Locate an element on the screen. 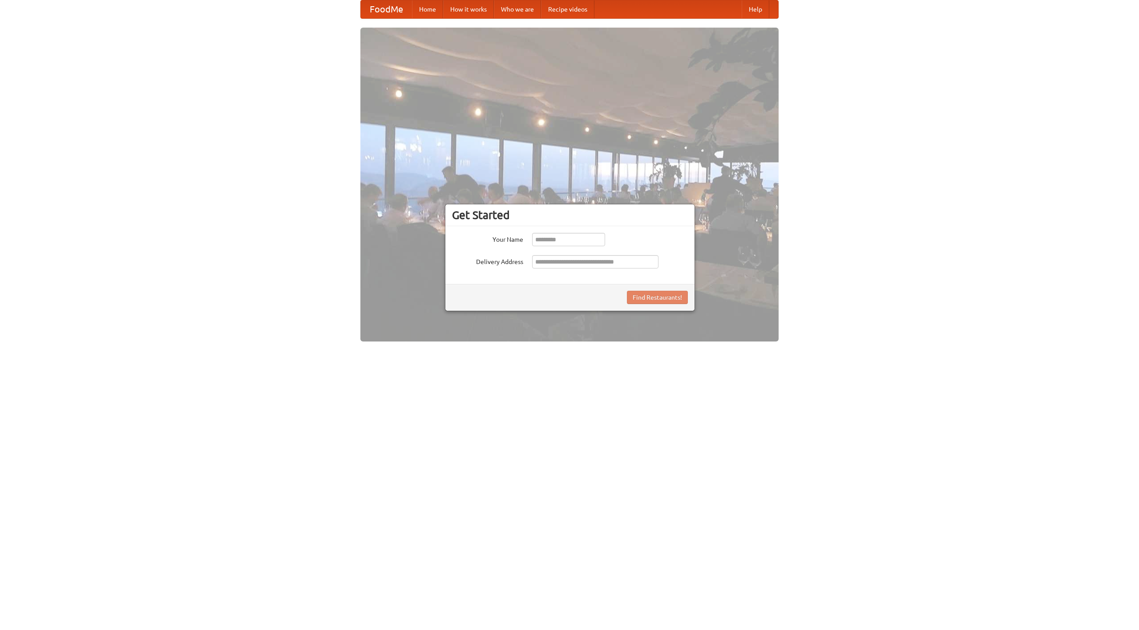 The height and width of the screenshot is (630, 1139). a: FoodMe is located at coordinates (386, 9).